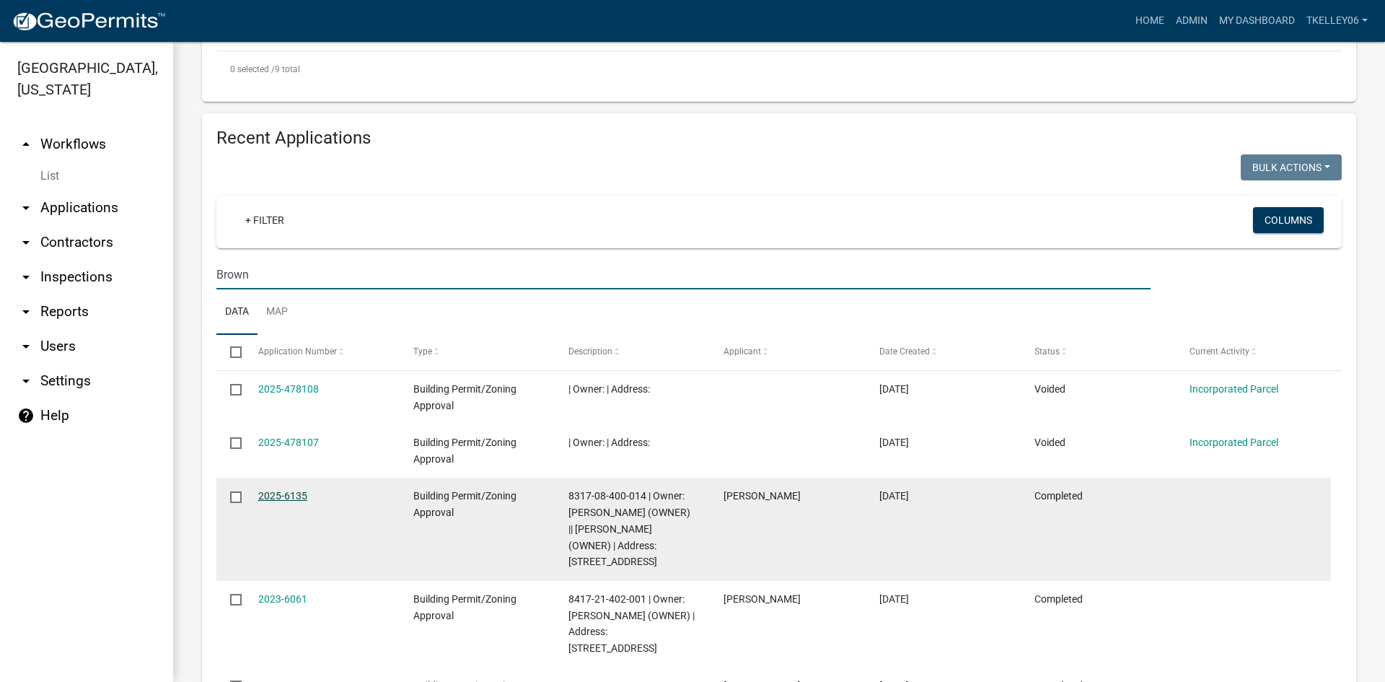  What do you see at coordinates (277, 312) in the screenshot?
I see `a: Map` at bounding box center [277, 312].